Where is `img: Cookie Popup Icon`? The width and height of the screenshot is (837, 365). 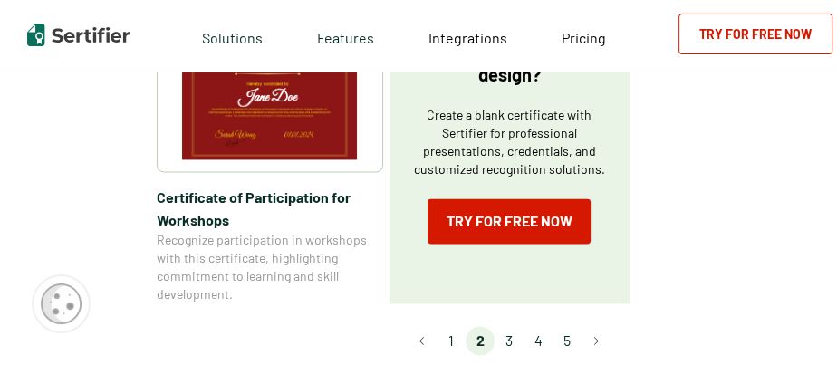 img: Cookie Popup Icon is located at coordinates (61, 303).